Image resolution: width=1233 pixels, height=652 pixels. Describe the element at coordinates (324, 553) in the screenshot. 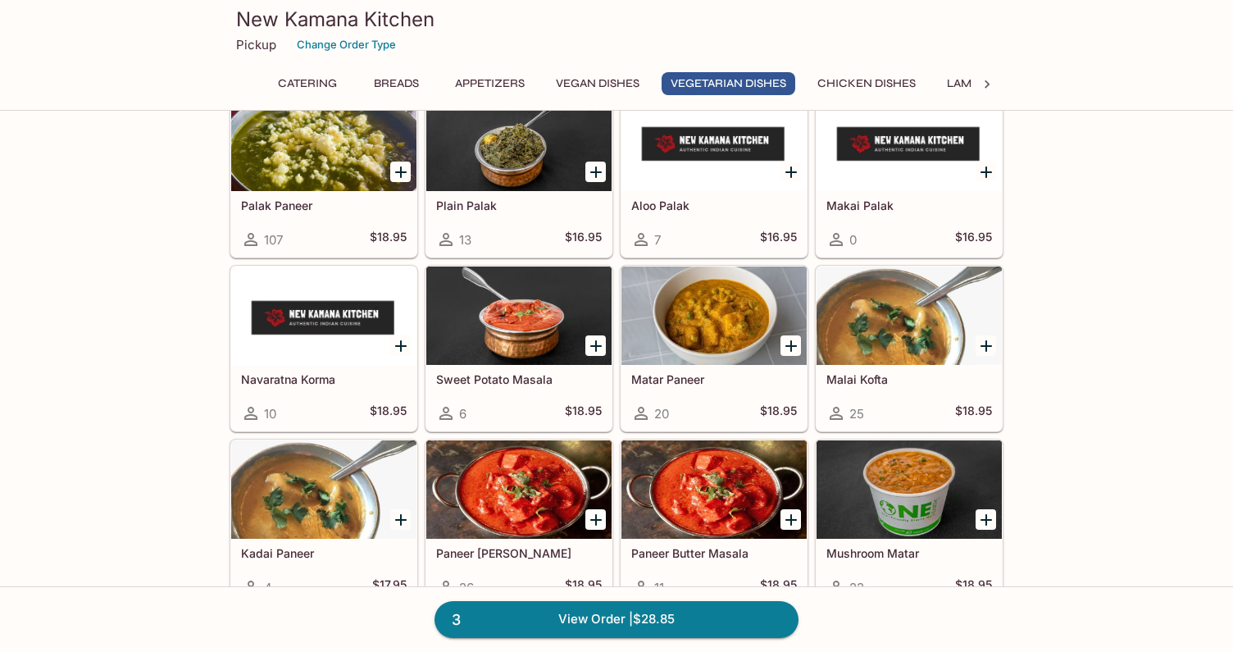

I see `h5: Kadai Paneer` at that location.